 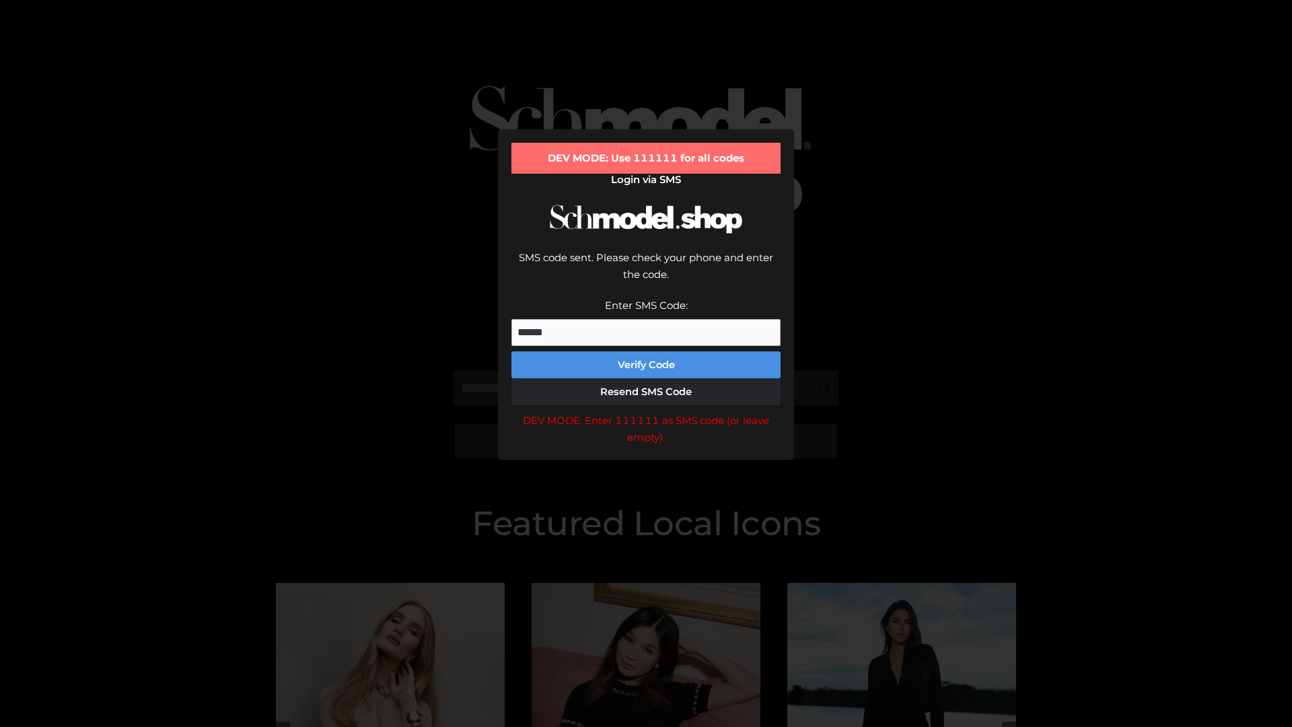 I want to click on img: Schmodel Logo, so click(x=646, y=219).